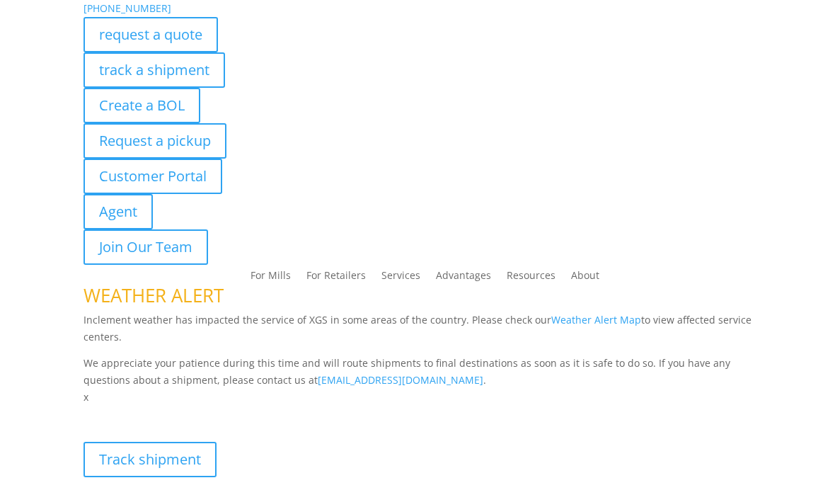 This screenshot has width=835, height=490. I want to click on a: For Mills, so click(270, 278).